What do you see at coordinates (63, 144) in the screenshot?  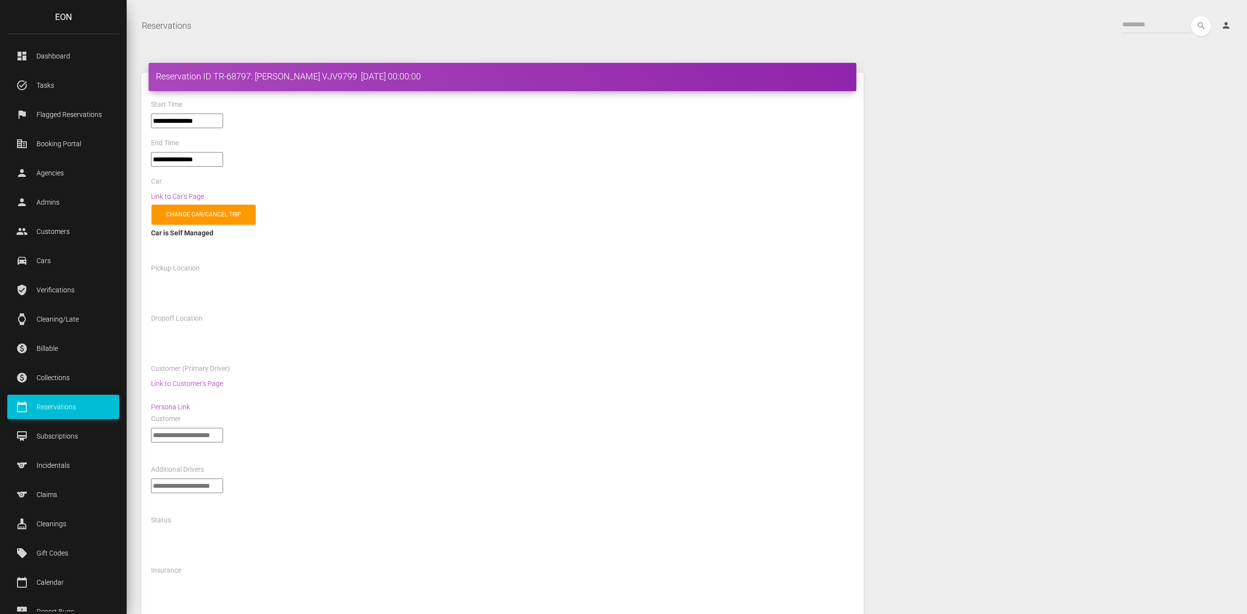 I see `a: corporate_fare Booking Portal` at bounding box center [63, 144].